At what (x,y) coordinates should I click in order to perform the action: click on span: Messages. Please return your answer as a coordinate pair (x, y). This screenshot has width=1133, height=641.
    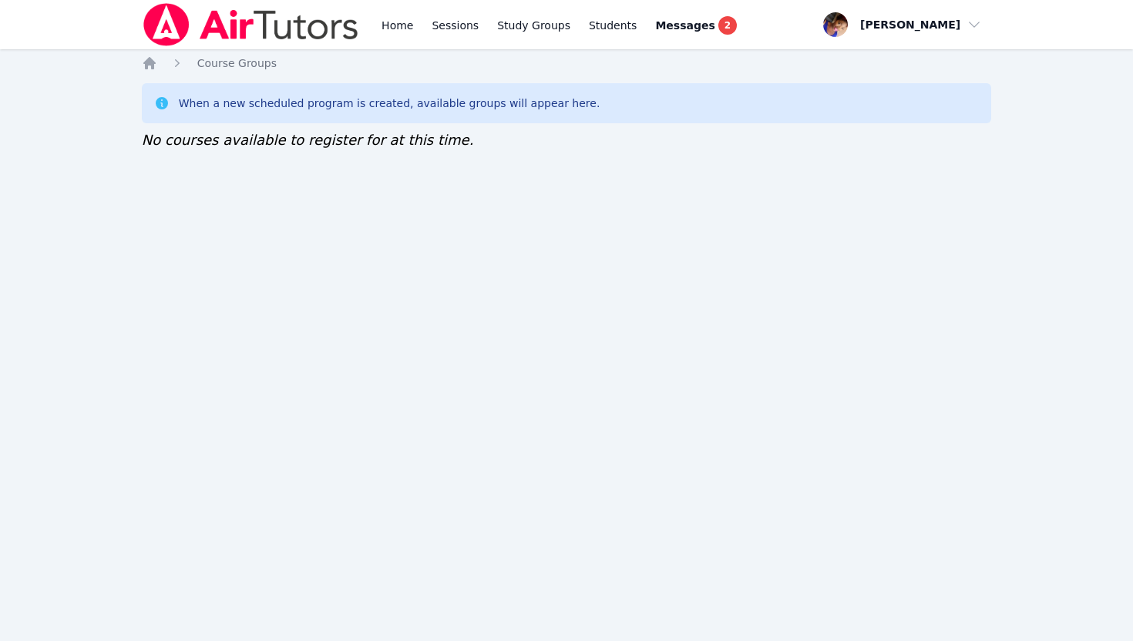
    Looking at the image, I should click on (684, 25).